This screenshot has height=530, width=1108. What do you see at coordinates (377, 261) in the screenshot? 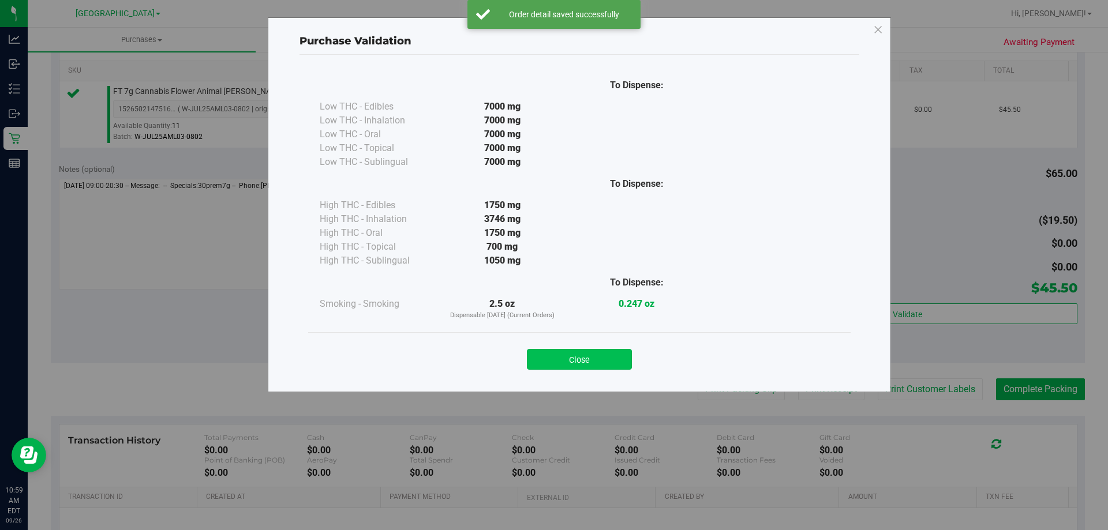
I see `div: High THC - Sublingual` at bounding box center [377, 261].